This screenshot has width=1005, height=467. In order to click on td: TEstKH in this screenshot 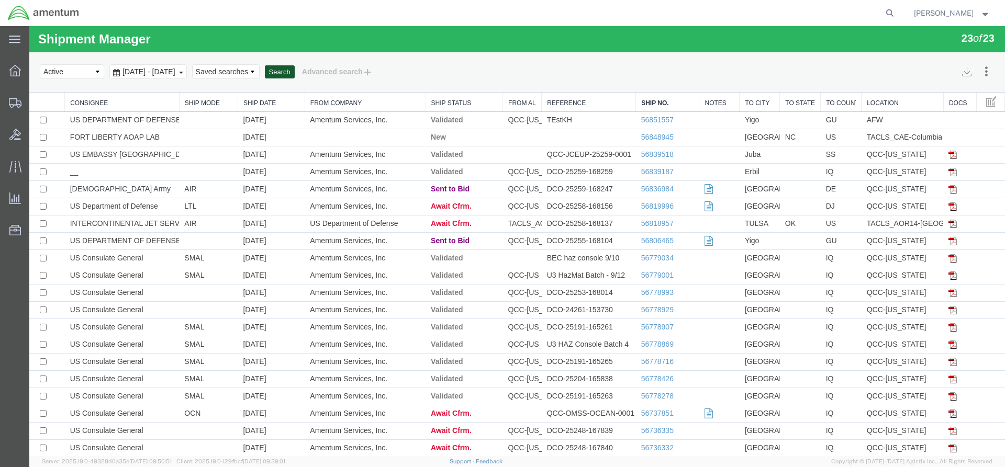, I will do `click(559, 94)`.